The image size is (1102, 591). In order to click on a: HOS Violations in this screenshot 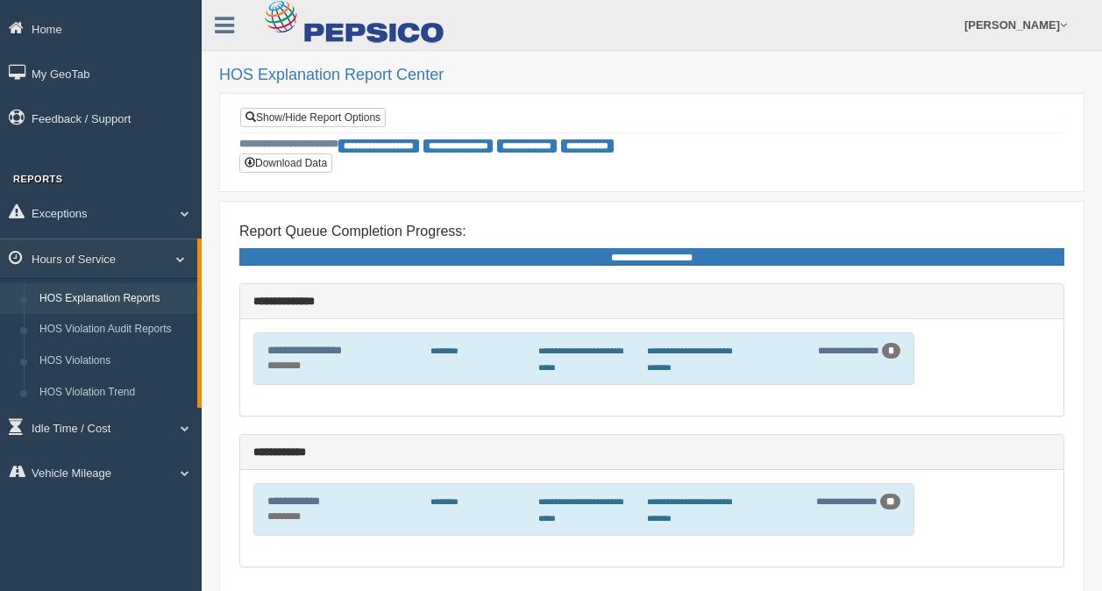, I will do `click(114, 361)`.